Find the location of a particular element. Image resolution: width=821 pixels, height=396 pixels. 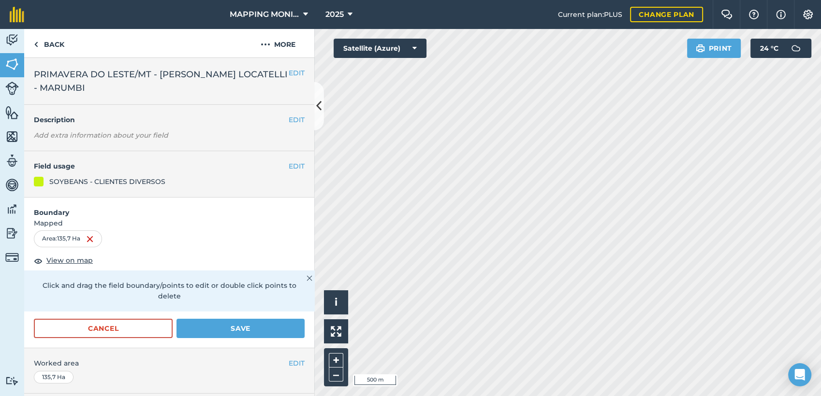

img: Four arrows, one pointing top left, one top right, one bottom right and the last bottom left is located at coordinates (336, 332).